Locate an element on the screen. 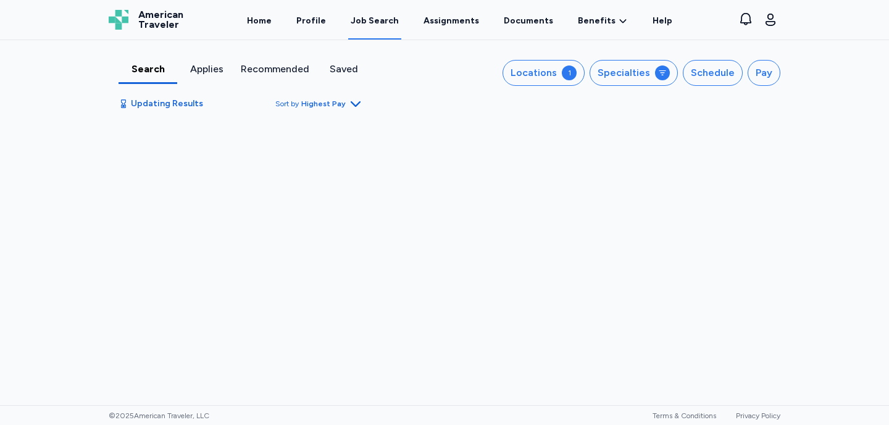 This screenshot has height=425, width=889. div: 1 is located at coordinates (569, 73).